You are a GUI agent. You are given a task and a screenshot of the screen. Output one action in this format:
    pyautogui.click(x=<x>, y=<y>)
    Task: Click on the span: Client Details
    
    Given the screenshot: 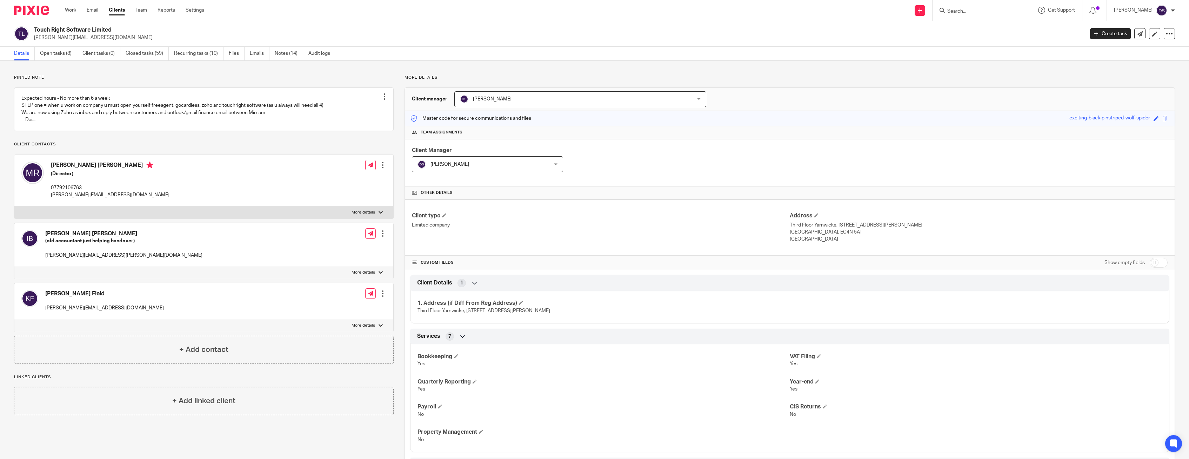 What is the action you would take?
    pyautogui.click(x=435, y=282)
    